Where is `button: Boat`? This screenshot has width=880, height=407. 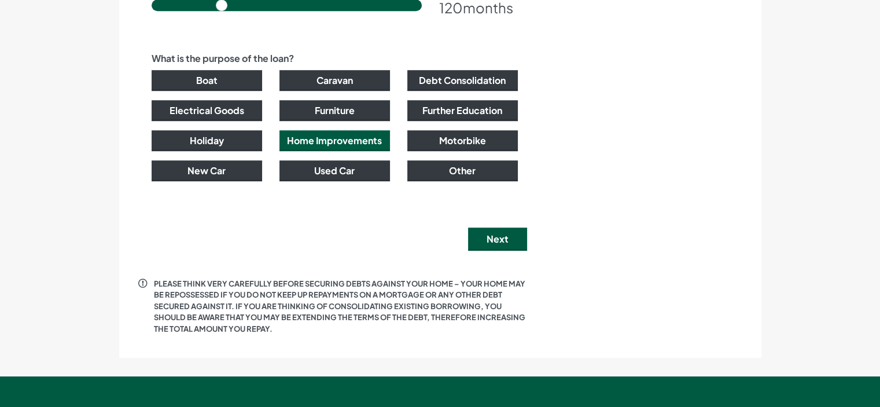 button: Boat is located at coordinates (207, 80).